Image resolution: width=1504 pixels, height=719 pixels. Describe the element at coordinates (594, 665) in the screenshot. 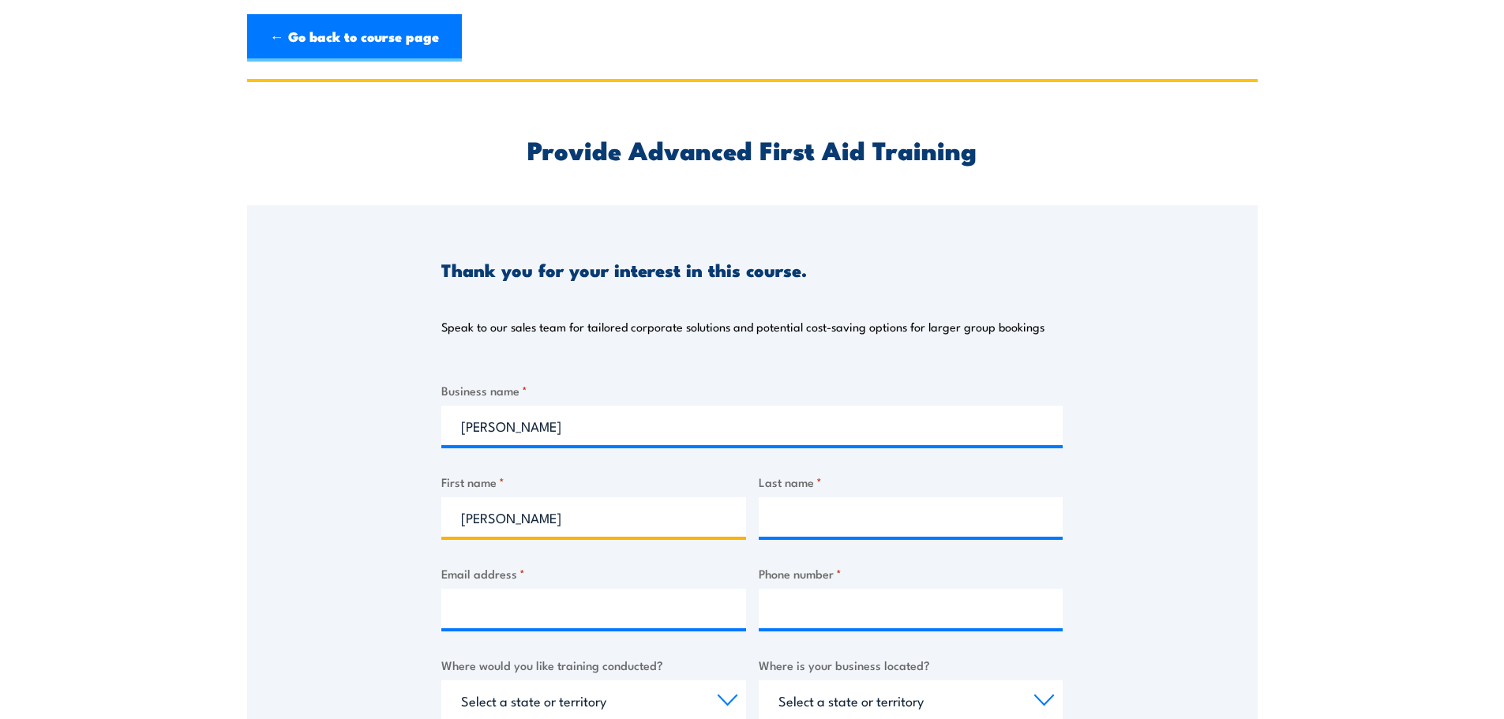

I see `label: Where would you like training conducted?` at that location.